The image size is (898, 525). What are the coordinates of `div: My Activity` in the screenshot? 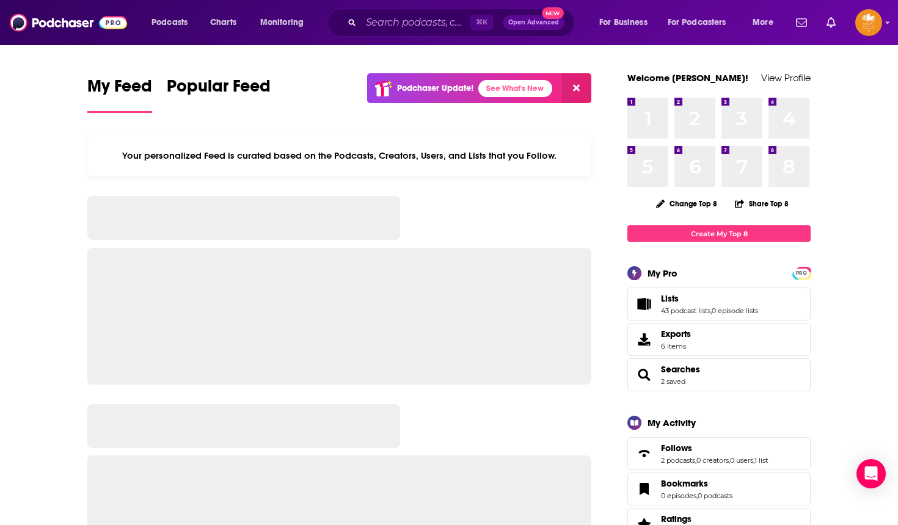 It's located at (671, 423).